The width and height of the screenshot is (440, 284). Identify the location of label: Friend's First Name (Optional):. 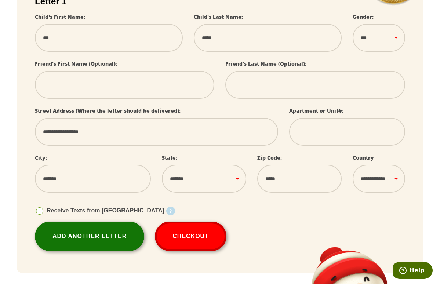
(76, 63).